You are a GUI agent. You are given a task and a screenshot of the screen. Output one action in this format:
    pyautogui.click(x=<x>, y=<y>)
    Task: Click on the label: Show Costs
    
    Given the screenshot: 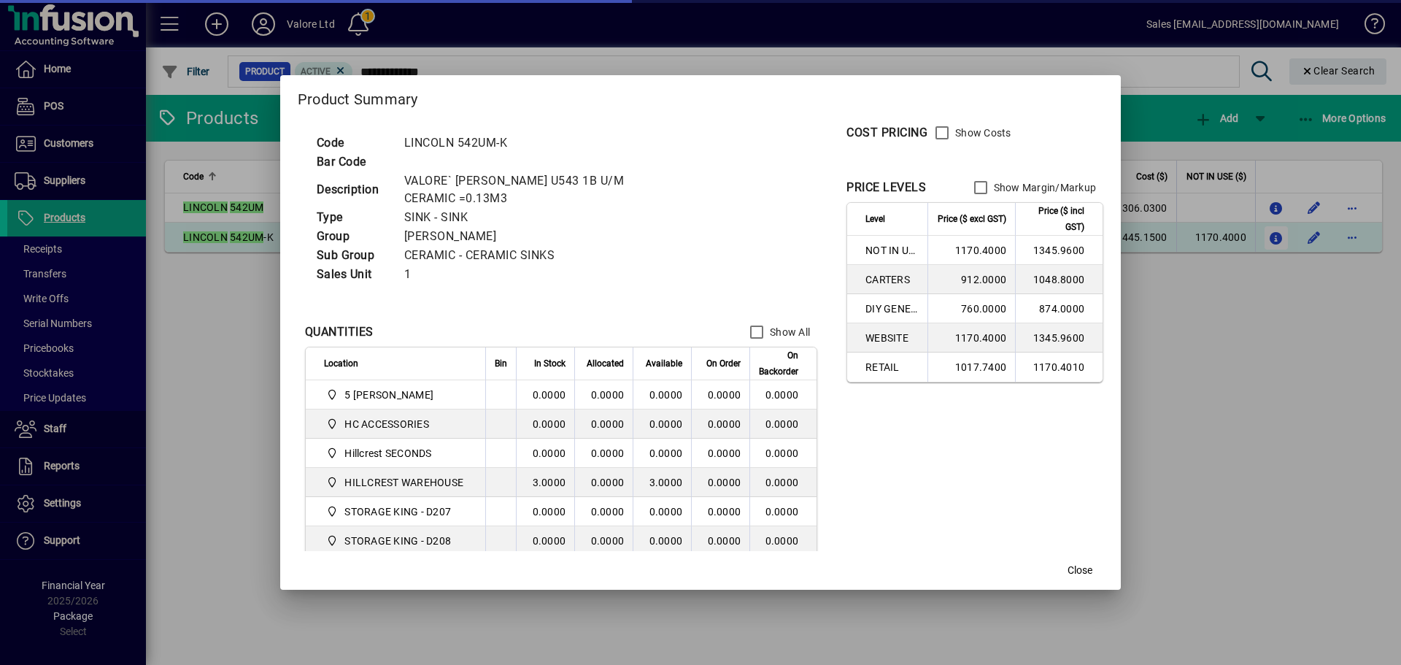 What is the action you would take?
    pyautogui.click(x=981, y=133)
    